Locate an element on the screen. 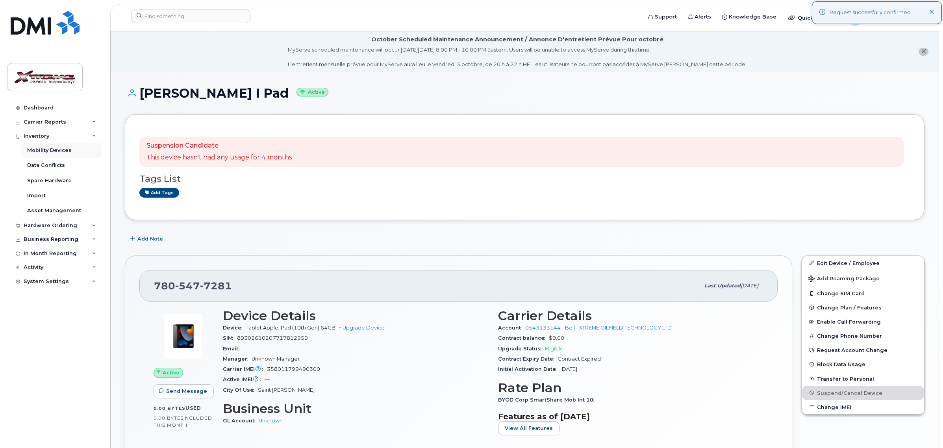 Image resolution: width=943 pixels, height=448 pixels. h3: Business Unit is located at coordinates (356, 409).